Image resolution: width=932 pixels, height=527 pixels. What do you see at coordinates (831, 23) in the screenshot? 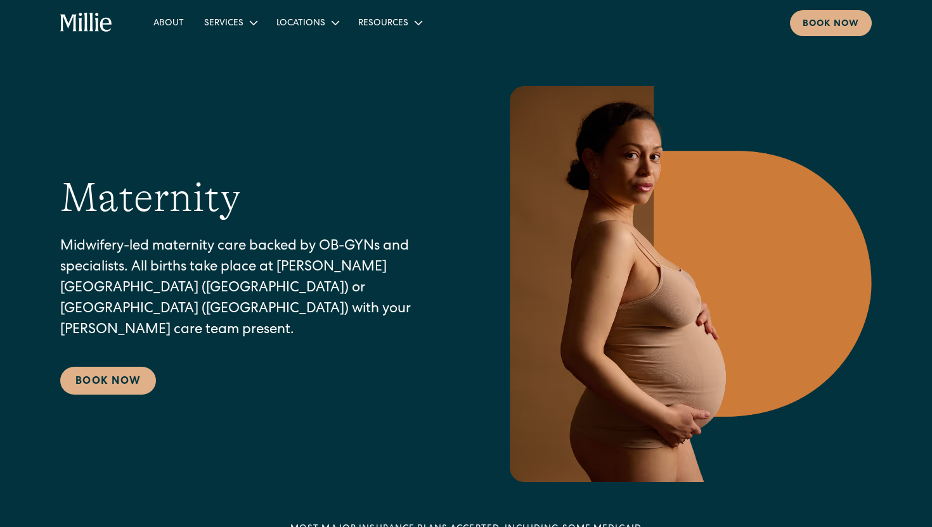
I see `a: Book now` at bounding box center [831, 23].